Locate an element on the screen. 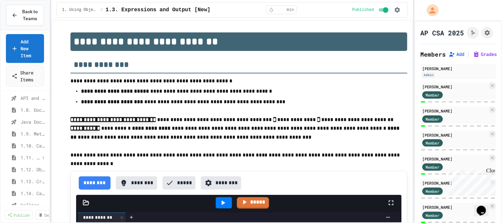 The width and height of the screenshot is (502, 223). span: min is located at coordinates (290, 10).